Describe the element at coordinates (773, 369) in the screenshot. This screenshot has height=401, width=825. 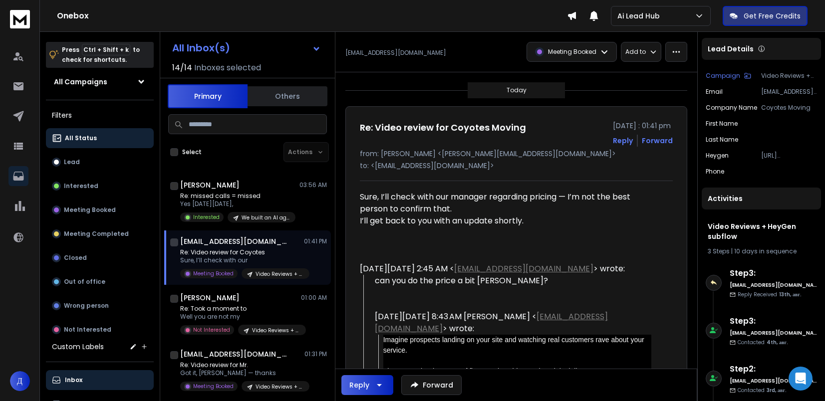
I see `h6: Step 2 :` at that location.